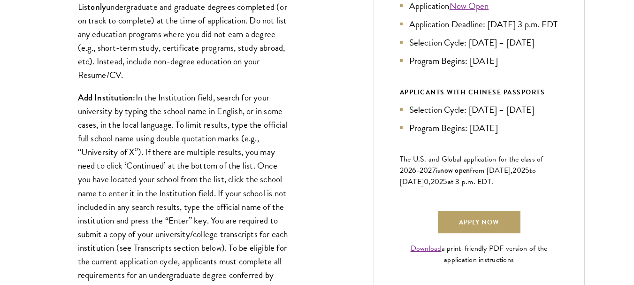  I want to click on span: now open, so click(454, 170).